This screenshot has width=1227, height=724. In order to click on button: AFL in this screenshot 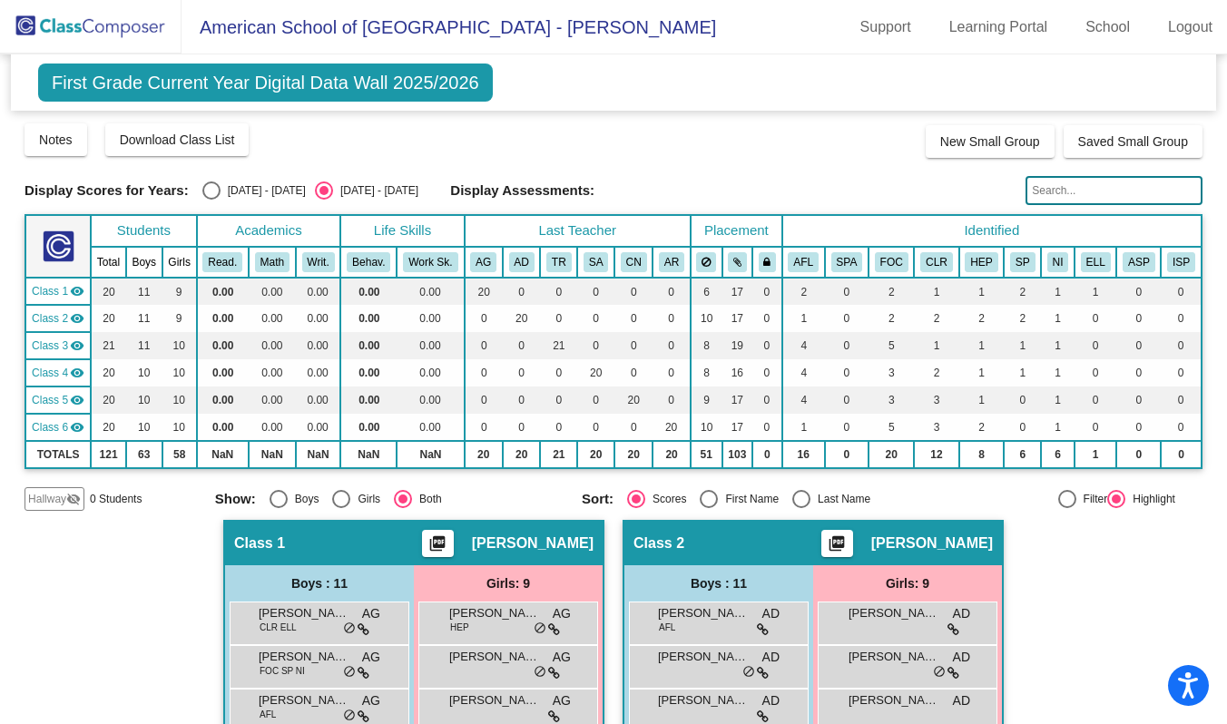, I will do `click(803, 262)`.